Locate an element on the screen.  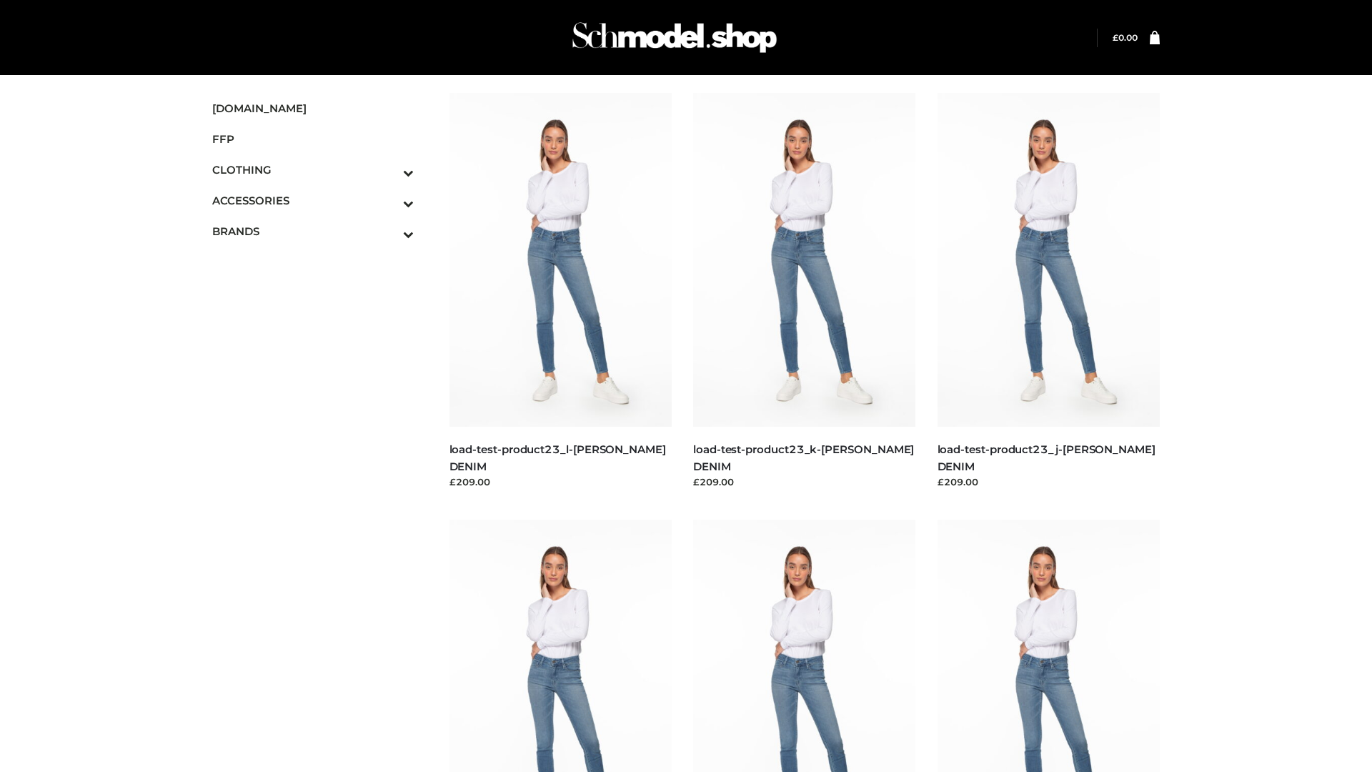
span: FFP is located at coordinates (313, 139).